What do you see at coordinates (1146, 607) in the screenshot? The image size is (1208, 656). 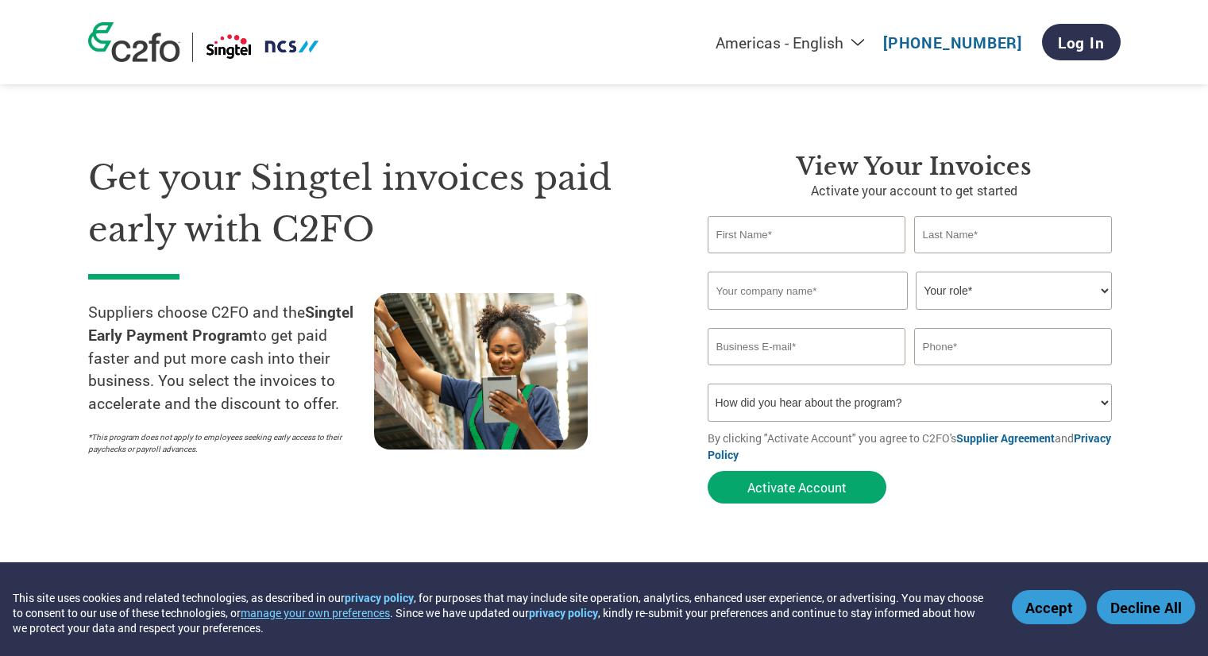 I see `button: Decline All` at bounding box center [1146, 607].